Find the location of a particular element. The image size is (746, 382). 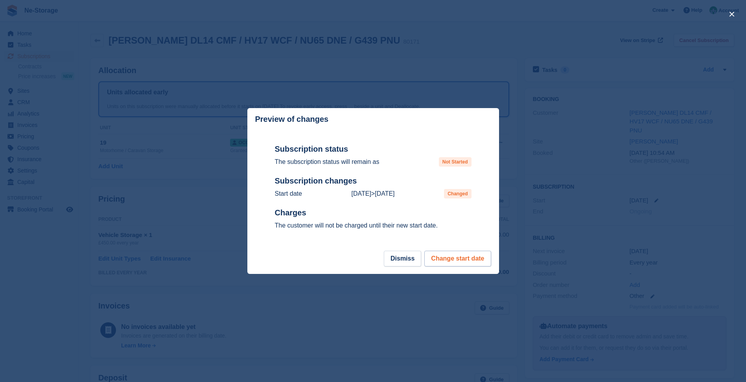

p: The subscription status will remain as is located at coordinates (327, 162).